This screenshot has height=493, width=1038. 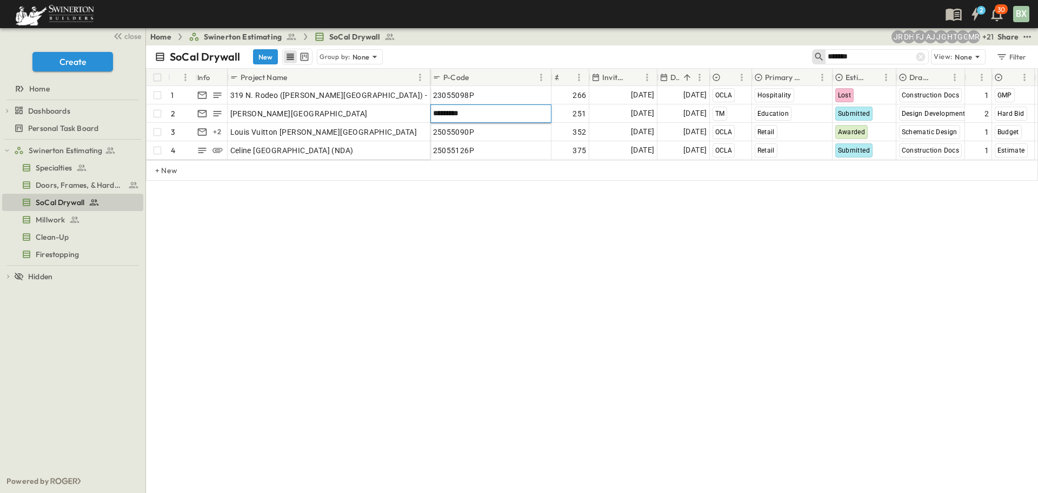 What do you see at coordinates (297, 57) in the screenshot?
I see `div: table view` at bounding box center [297, 57].